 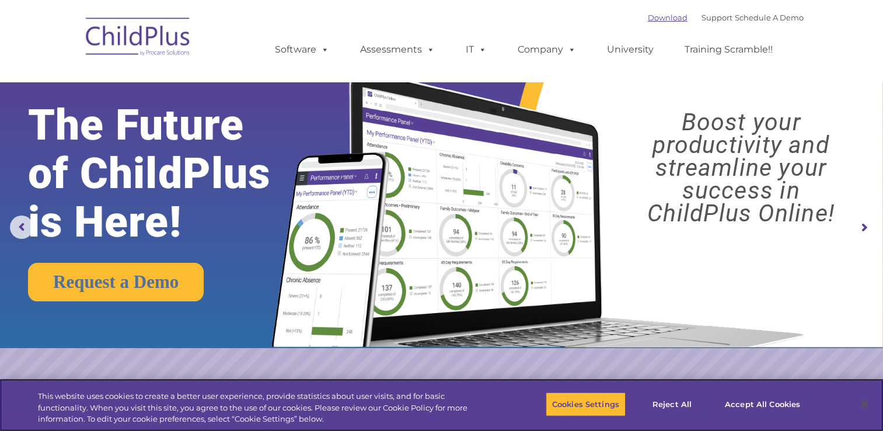 What do you see at coordinates (138, 39) in the screenshot?
I see `img: ChildPlus by Procare Solutions` at bounding box center [138, 39].